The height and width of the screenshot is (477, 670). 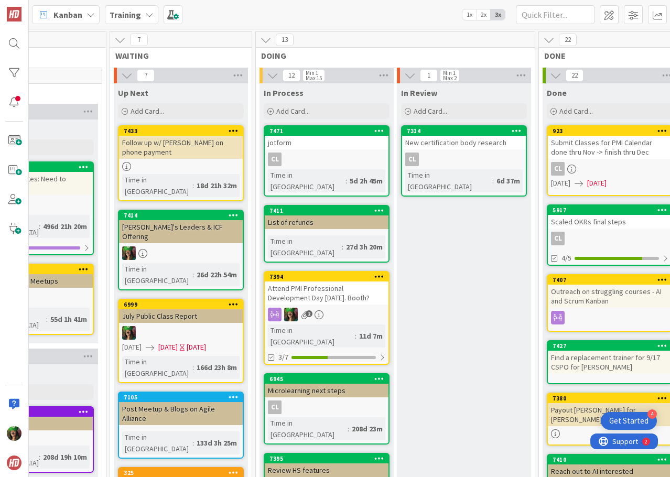 What do you see at coordinates (181, 311) in the screenshot?
I see `div: 6999July Public Class Report` at bounding box center [181, 311].